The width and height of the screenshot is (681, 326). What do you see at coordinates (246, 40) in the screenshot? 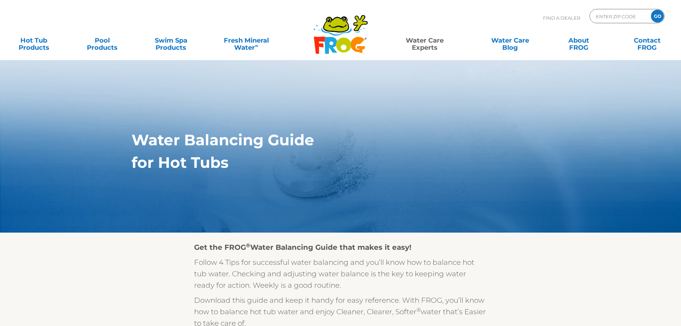
I see `a: Fresh MineralWater∞` at bounding box center [246, 40].